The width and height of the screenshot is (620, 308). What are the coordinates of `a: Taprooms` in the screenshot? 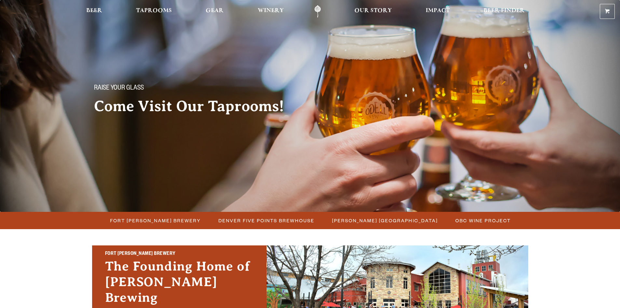 It's located at (154, 11).